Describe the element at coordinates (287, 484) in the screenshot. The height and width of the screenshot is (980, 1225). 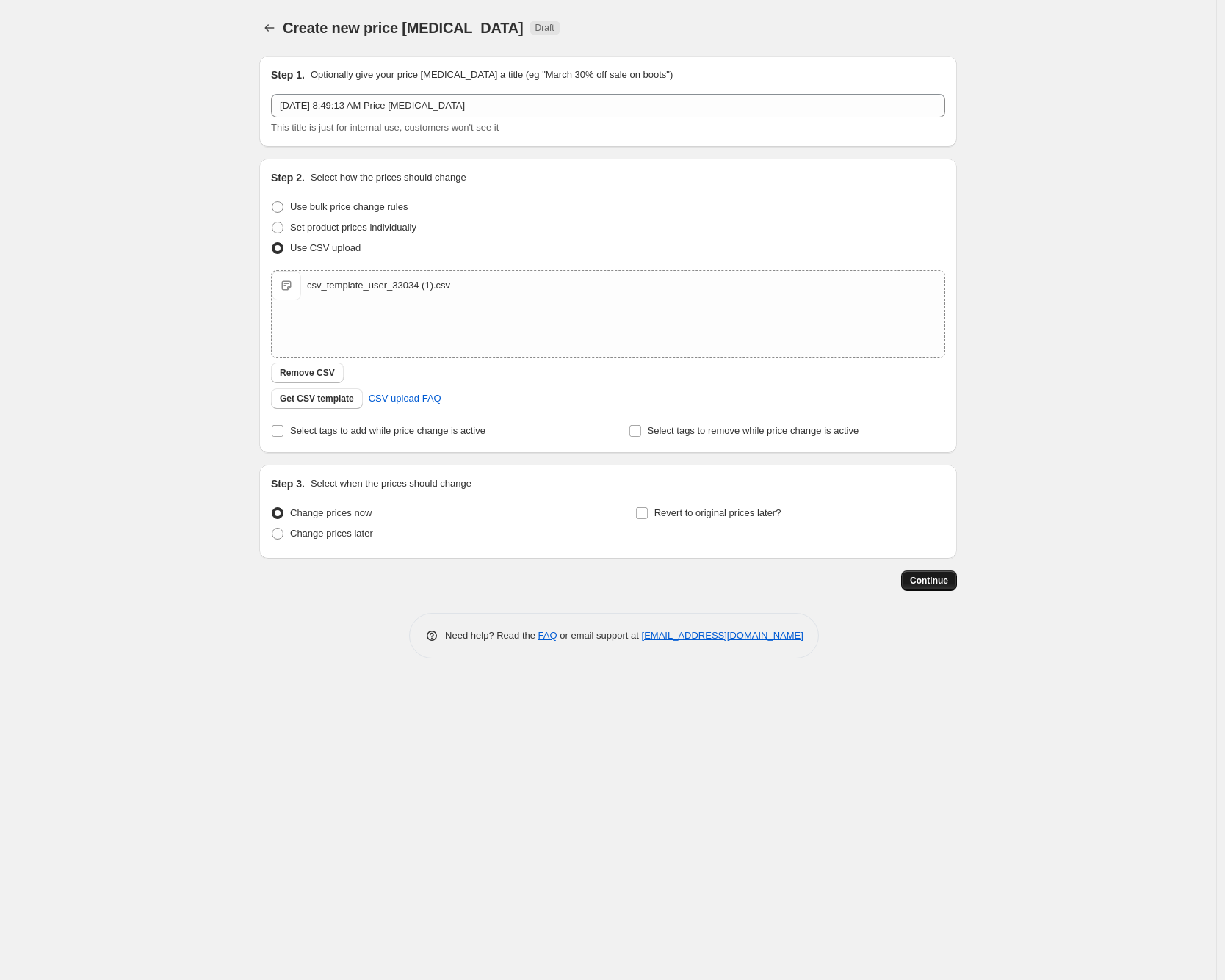
I see `h2: Step 3.` at that location.